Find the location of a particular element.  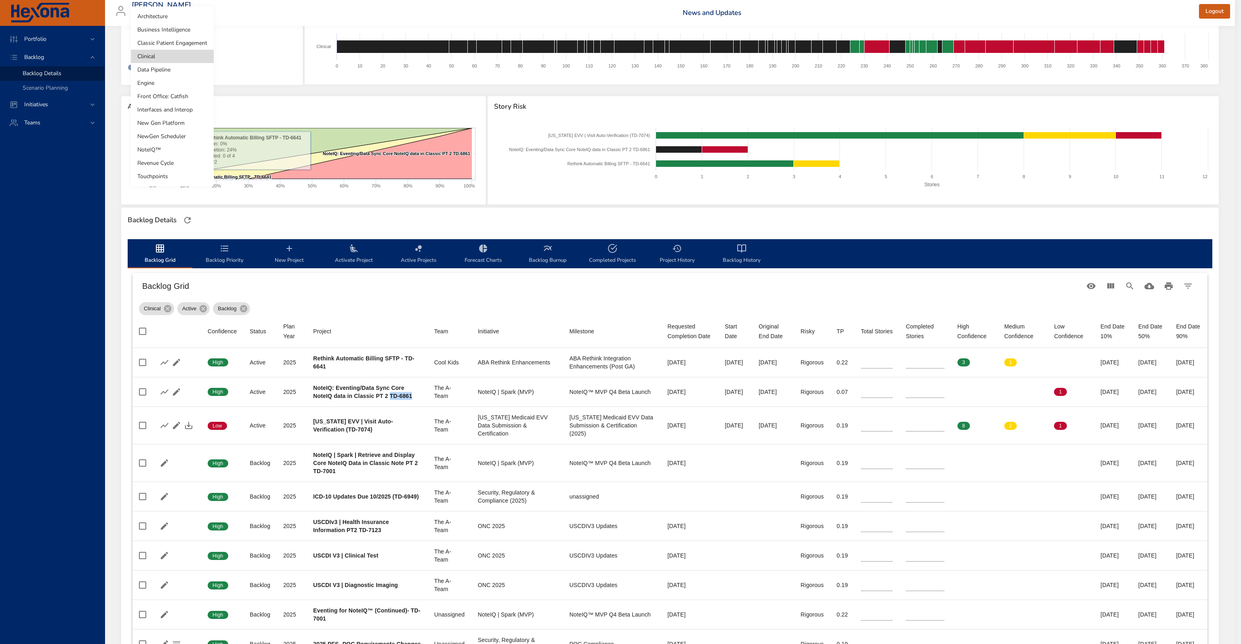

li: NoteIQ™ is located at coordinates (172, 150).